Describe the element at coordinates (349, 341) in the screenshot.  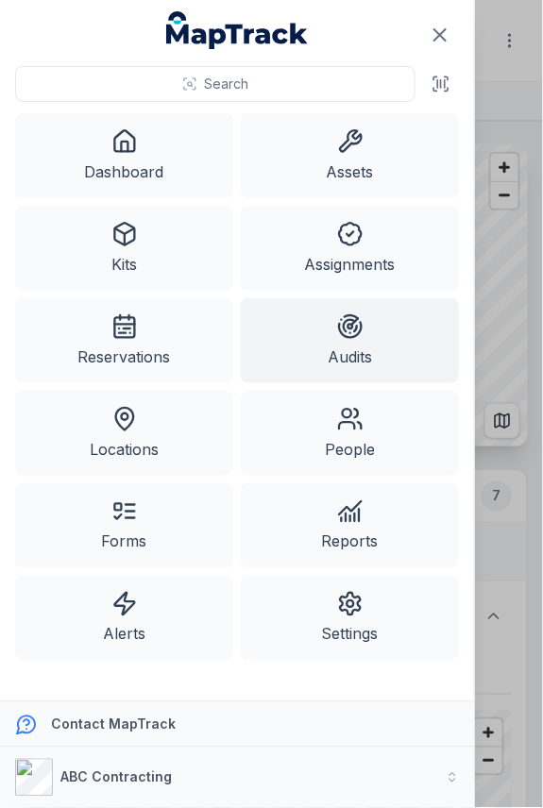
I see `a: Audits` at that location.